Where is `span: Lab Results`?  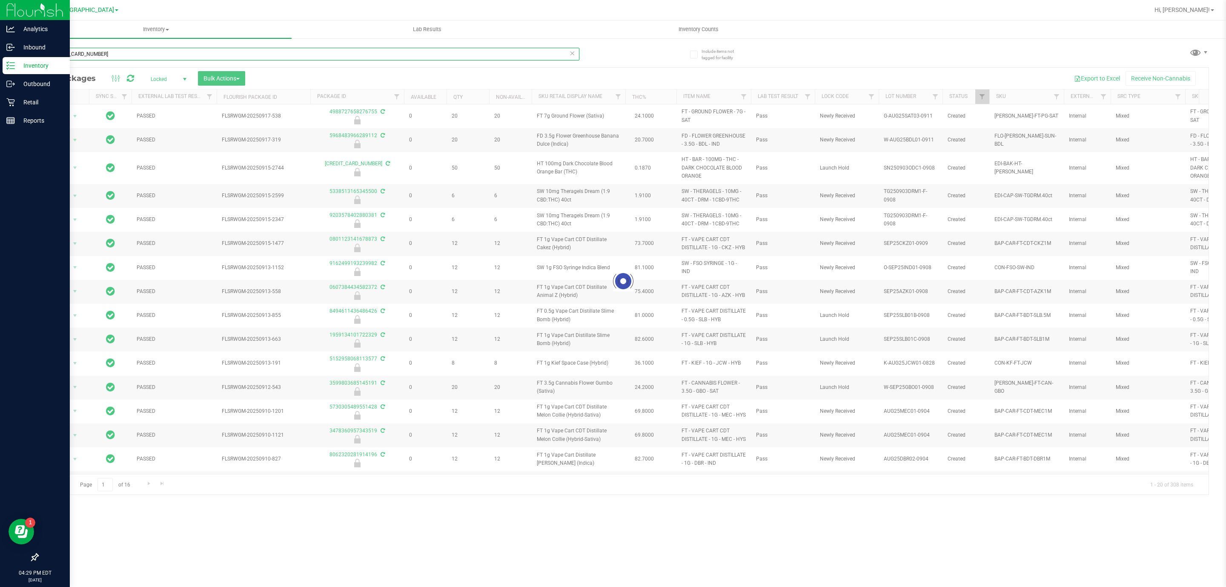
span: Lab Results is located at coordinates (427, 29).